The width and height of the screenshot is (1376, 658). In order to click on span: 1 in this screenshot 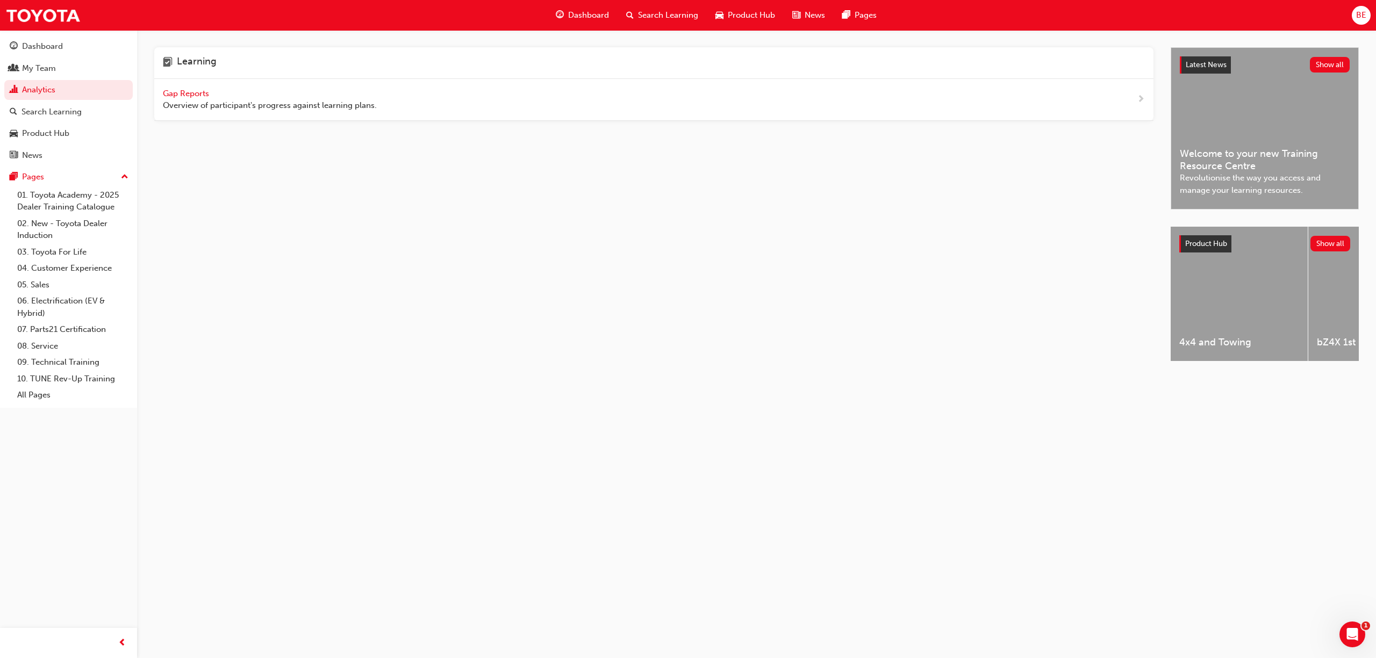, I will do `click(1366, 626)`.